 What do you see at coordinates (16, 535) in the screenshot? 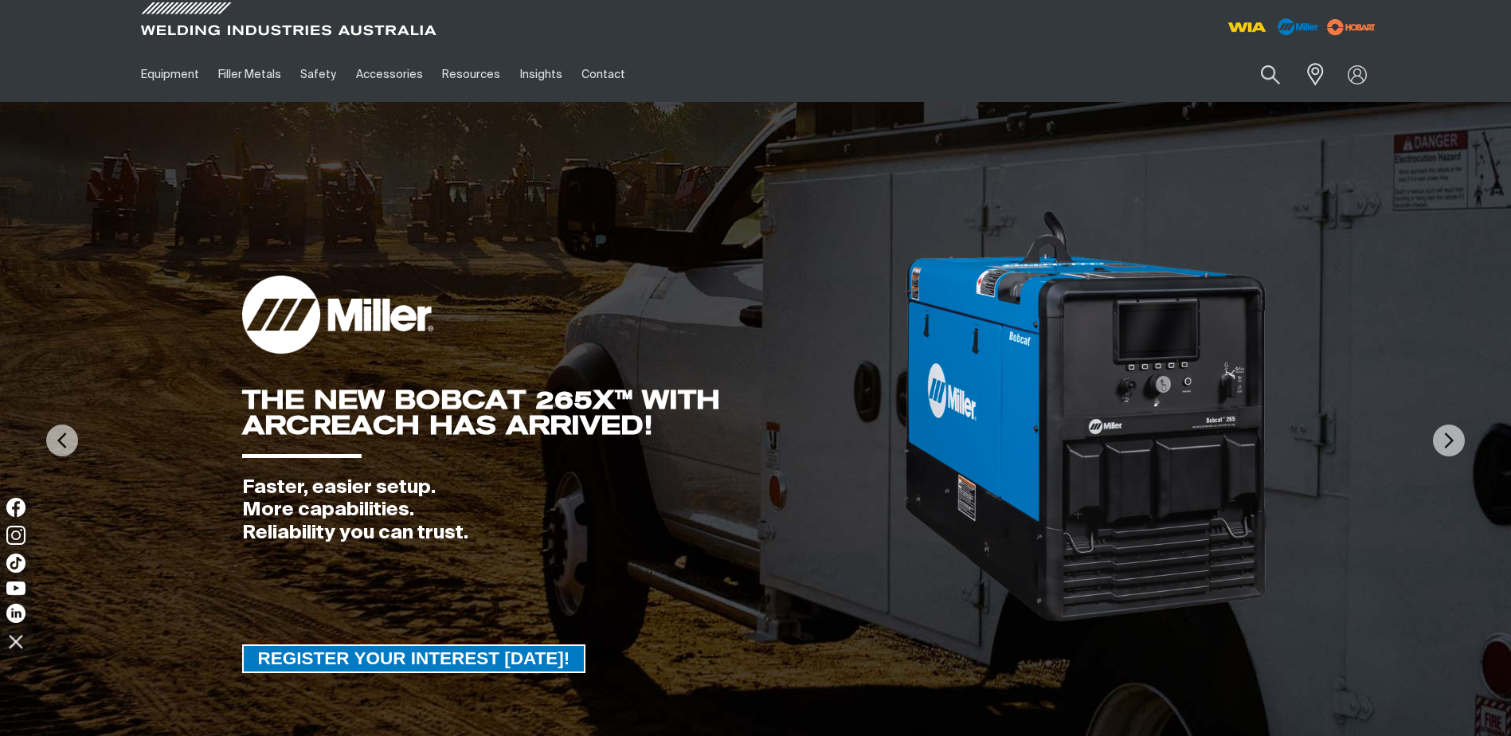
I see `img: Instagram` at bounding box center [16, 535].